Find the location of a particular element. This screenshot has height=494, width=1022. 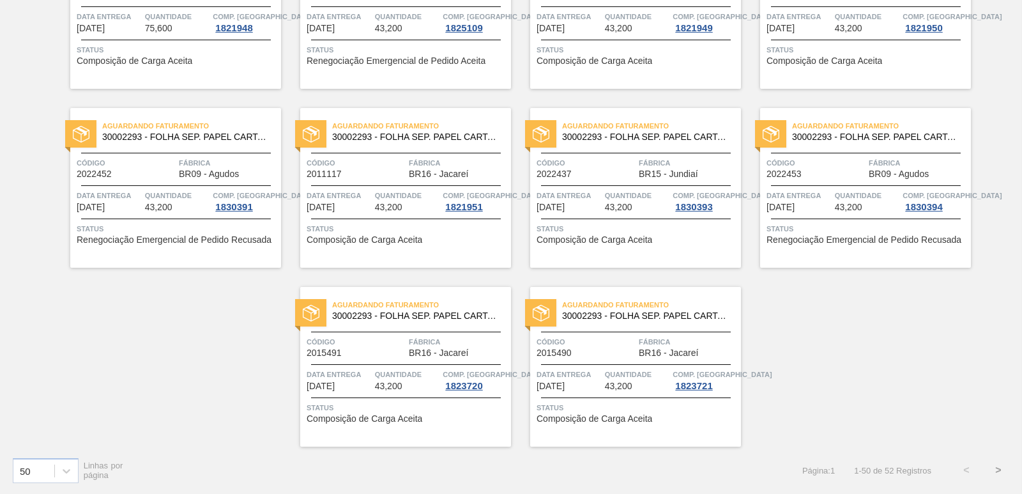

span: BR09 - Agudos is located at coordinates (899, 174).